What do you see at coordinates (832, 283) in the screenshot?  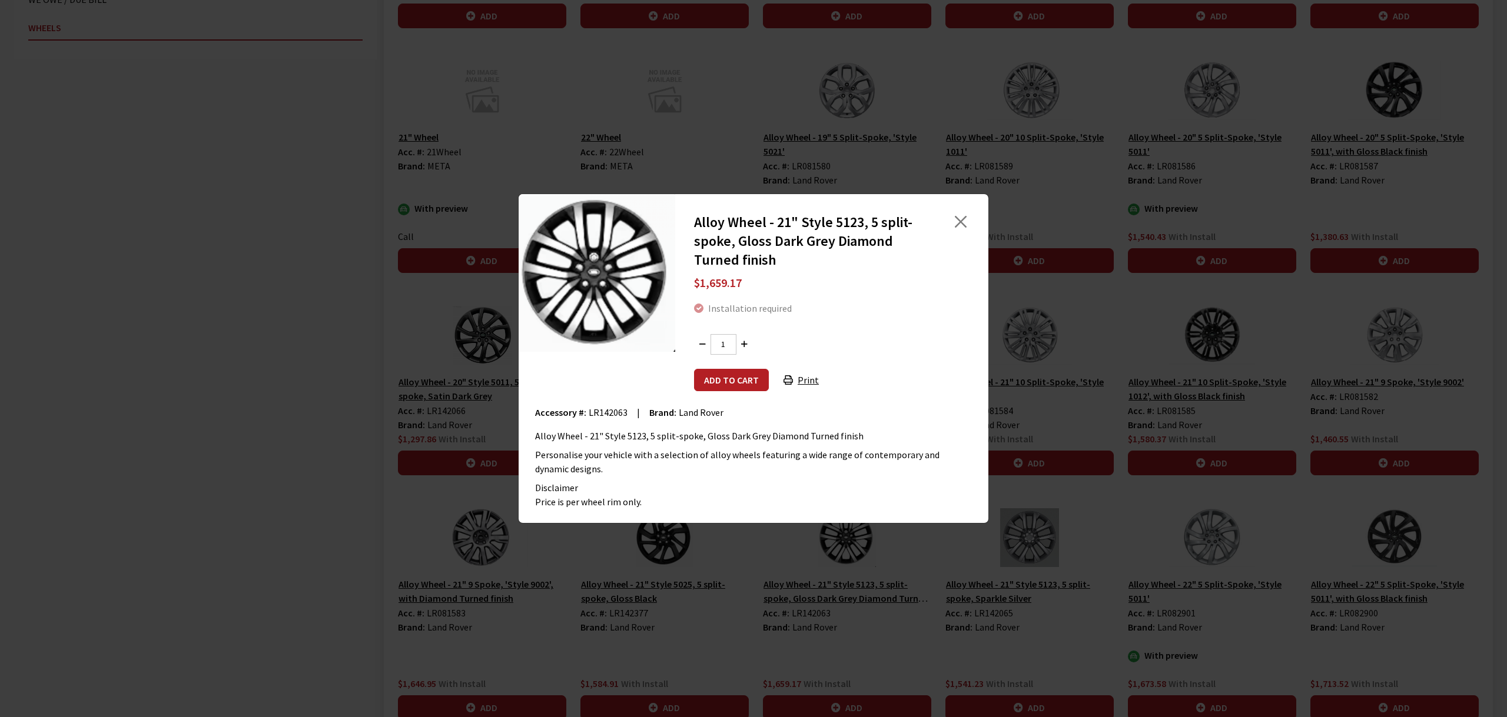 I see `div: $1,659.17` at bounding box center [832, 283].